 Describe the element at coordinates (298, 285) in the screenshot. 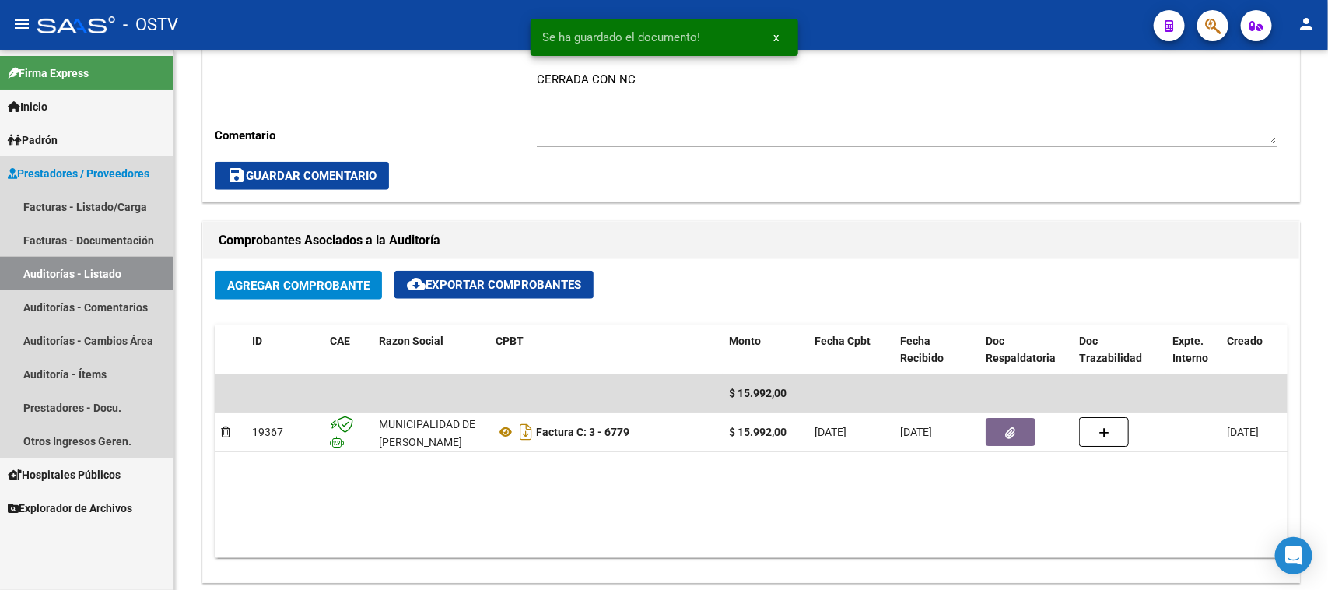

I see `span: Agregar Comprobante` at that location.